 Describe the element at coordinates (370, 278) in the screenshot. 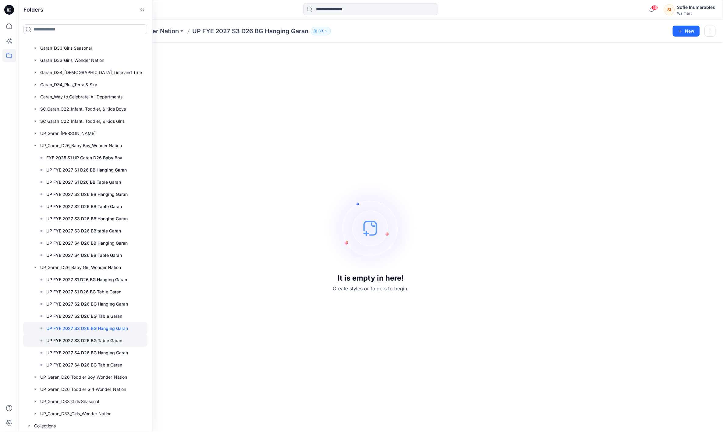

I see `h3: It is empty in here!` at that location.